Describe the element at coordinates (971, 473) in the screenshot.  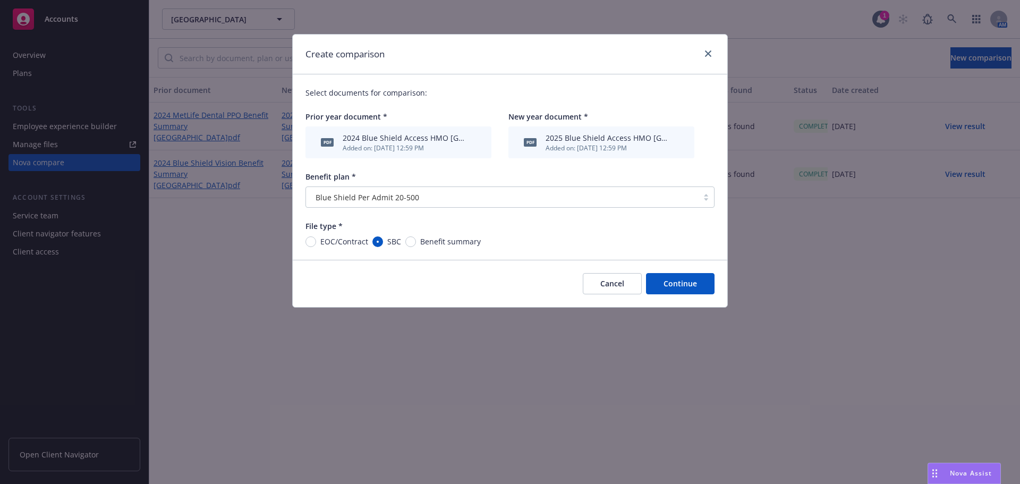
I see `span: Nova Assist` at that location.